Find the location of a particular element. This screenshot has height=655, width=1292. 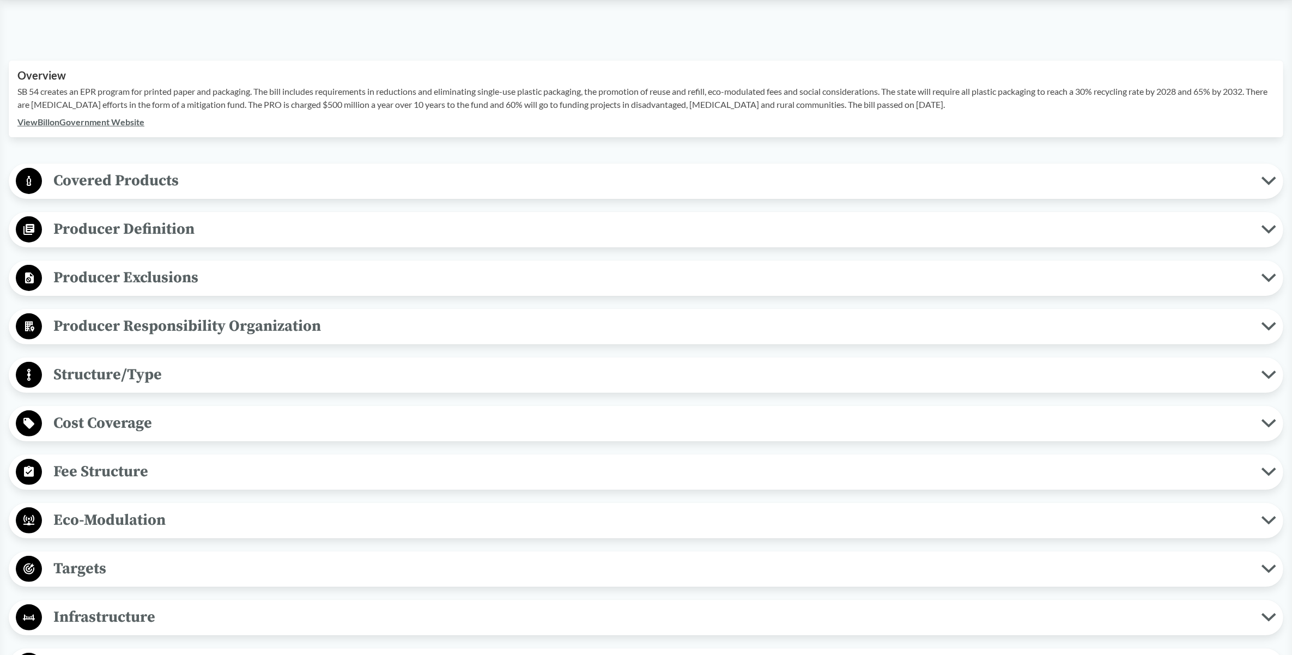

span: Producer Exclusions is located at coordinates (652, 277).